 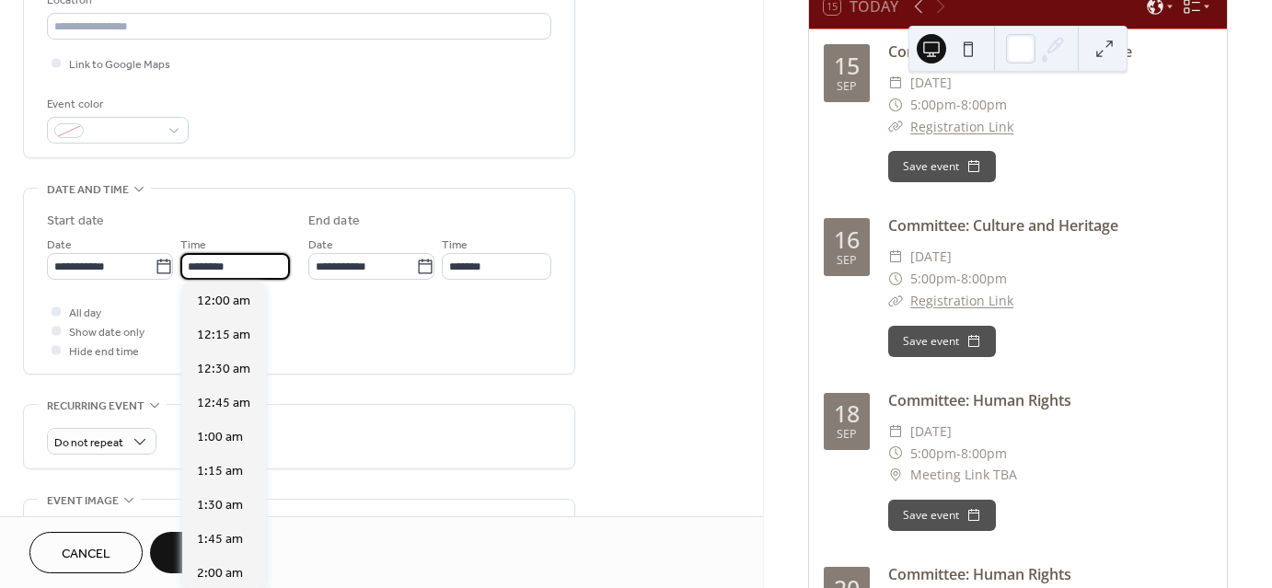 I want to click on a: Committee: Culture and Heritage, so click(x=1003, y=225).